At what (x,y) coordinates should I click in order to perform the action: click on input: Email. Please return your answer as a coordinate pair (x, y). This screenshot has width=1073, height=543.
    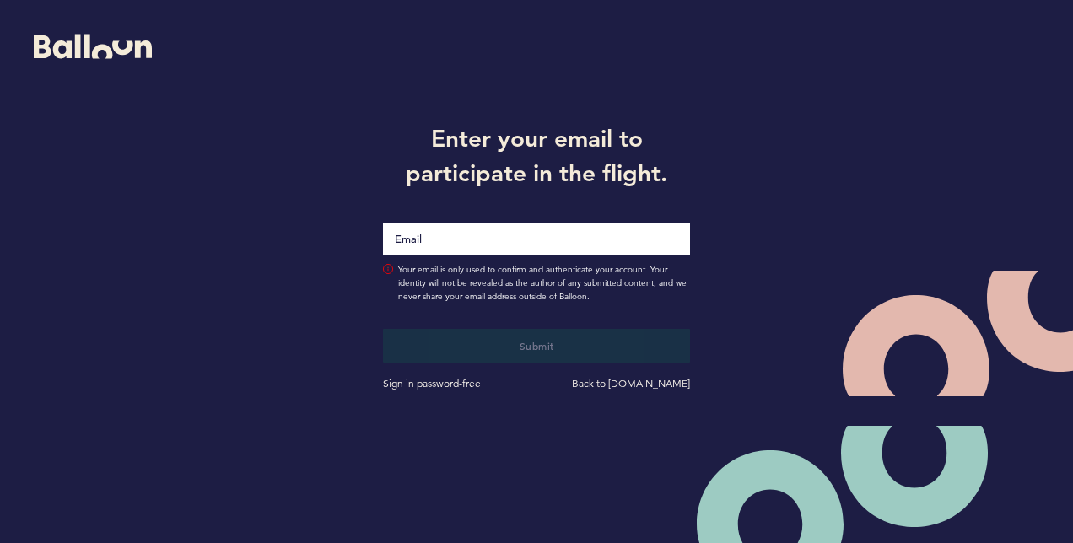
    Looking at the image, I should click on (537, 239).